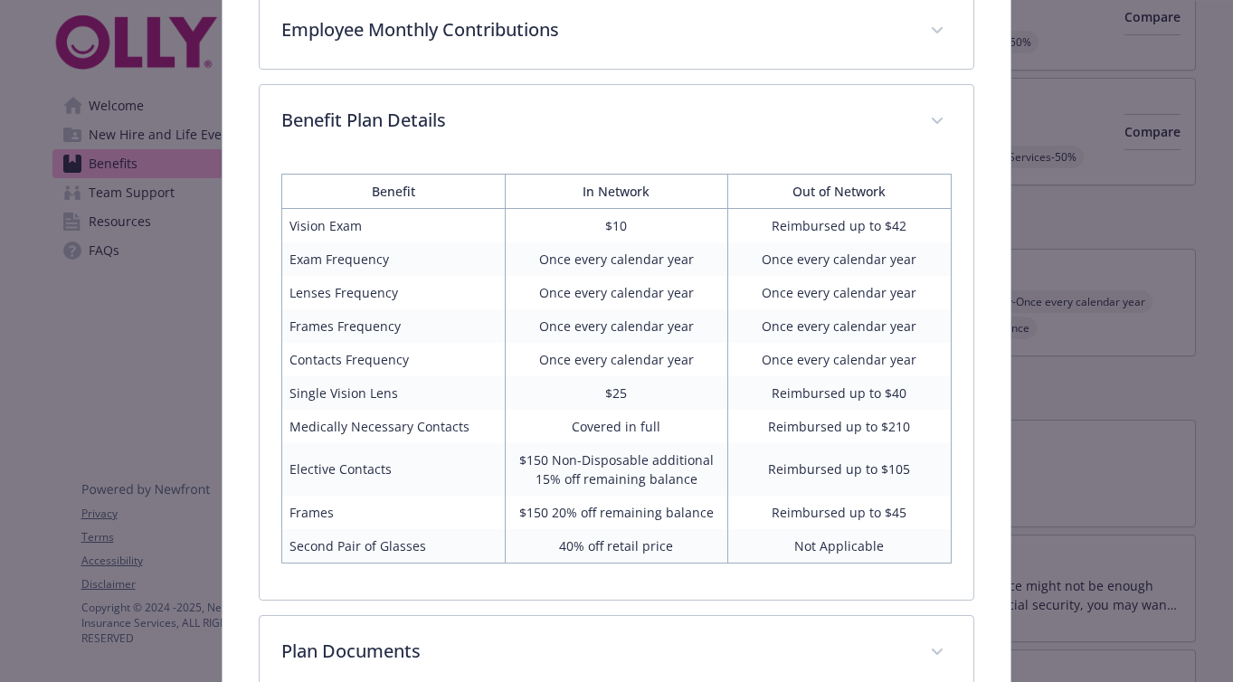  I want to click on td: Elective Contacts, so click(394, 470).